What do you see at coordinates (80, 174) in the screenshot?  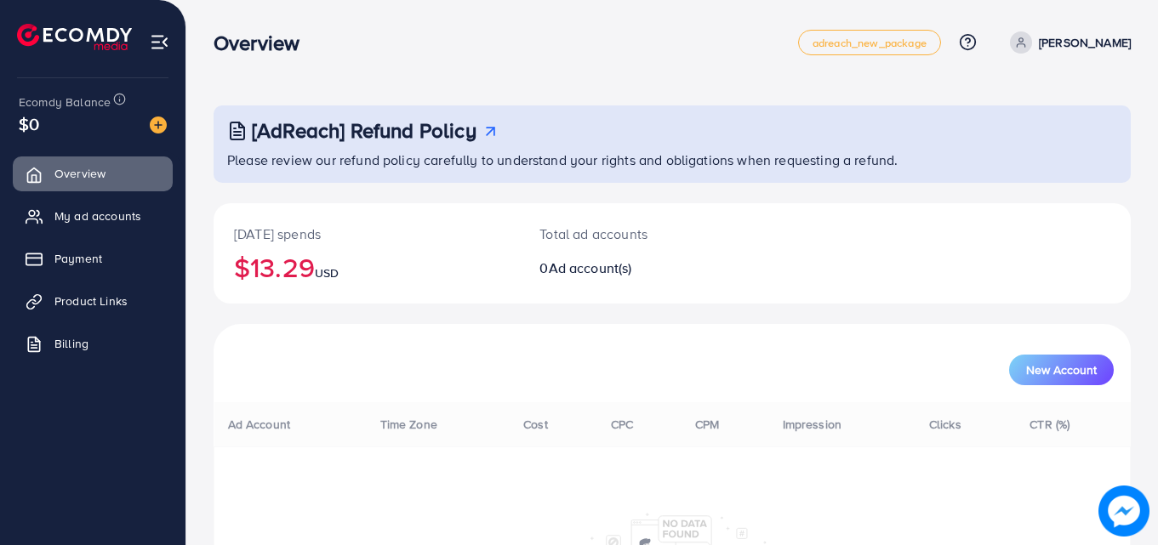 I see `span: Overview` at bounding box center [80, 174].